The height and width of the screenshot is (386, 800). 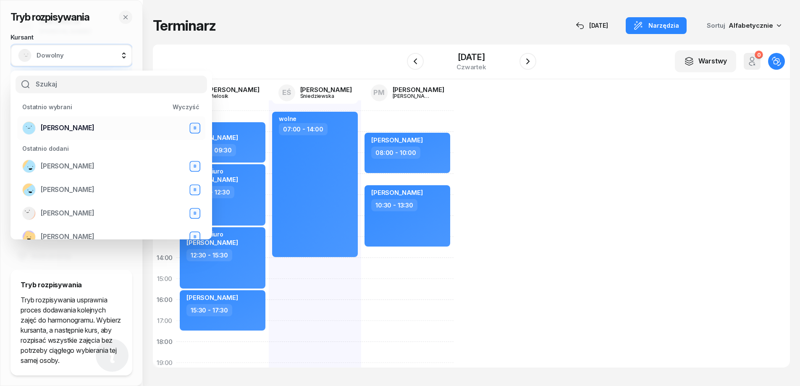 I want to click on div: 14:00, so click(x=165, y=258).